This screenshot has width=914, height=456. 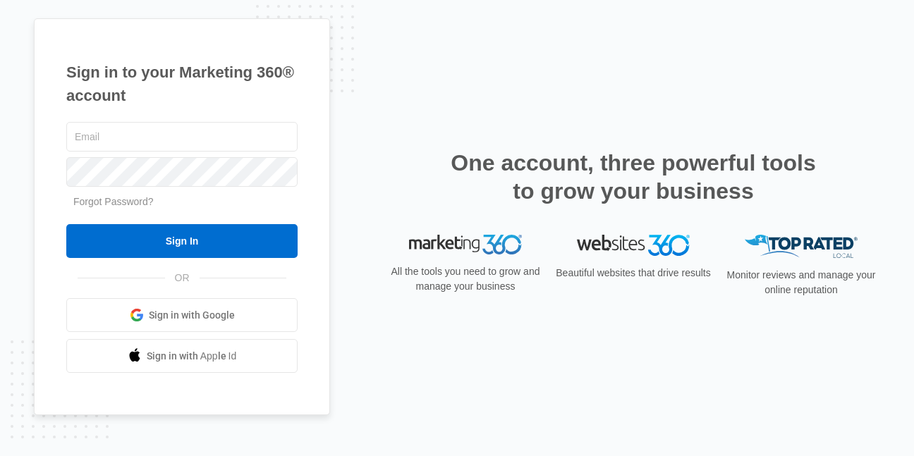 I want to click on p: Beautiful websites that drive results, so click(x=634, y=273).